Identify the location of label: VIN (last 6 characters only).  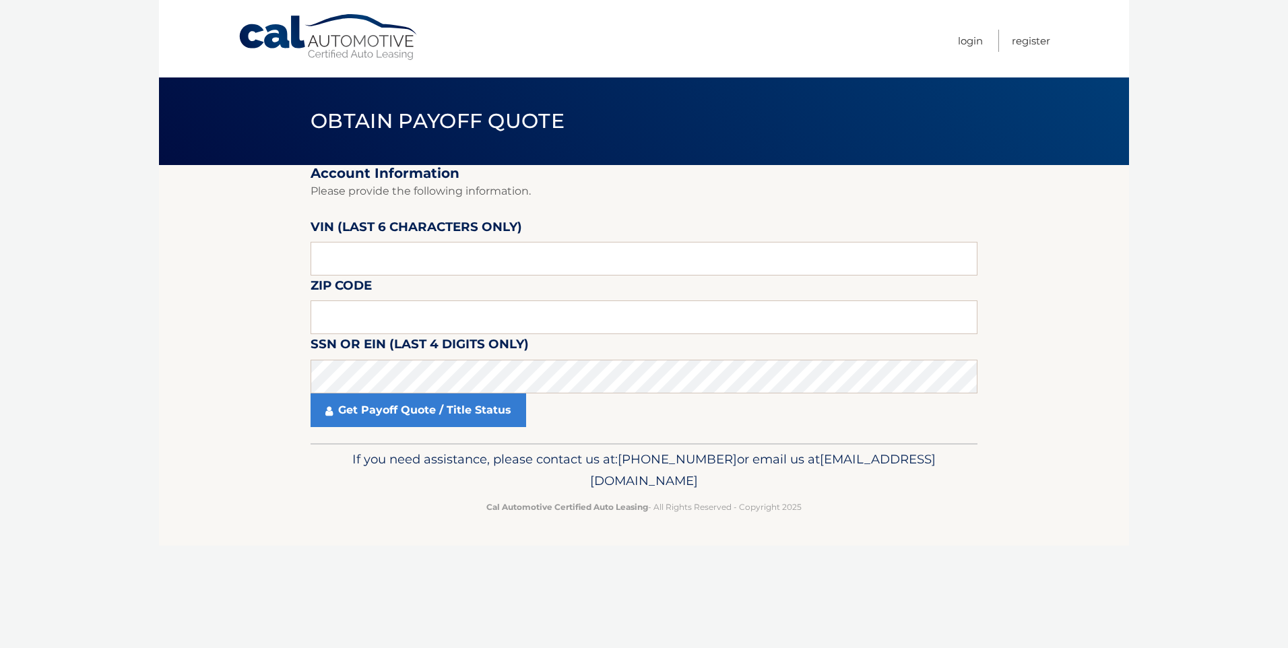
(416, 229).